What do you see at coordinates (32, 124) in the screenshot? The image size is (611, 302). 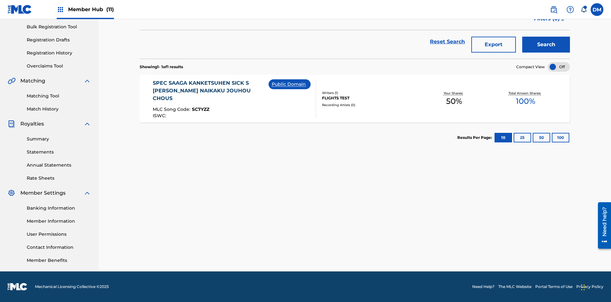 I see `span: Royalties` at bounding box center [32, 124].